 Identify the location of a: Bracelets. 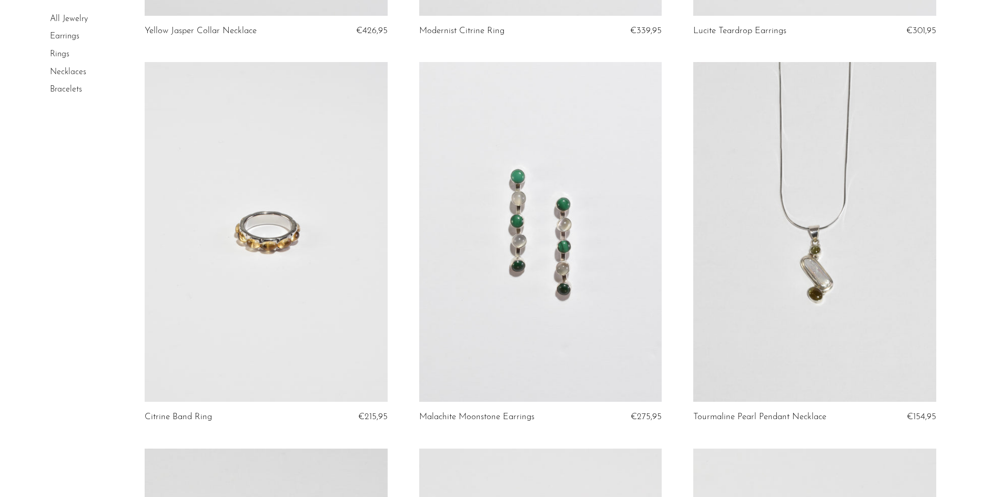
(66, 89).